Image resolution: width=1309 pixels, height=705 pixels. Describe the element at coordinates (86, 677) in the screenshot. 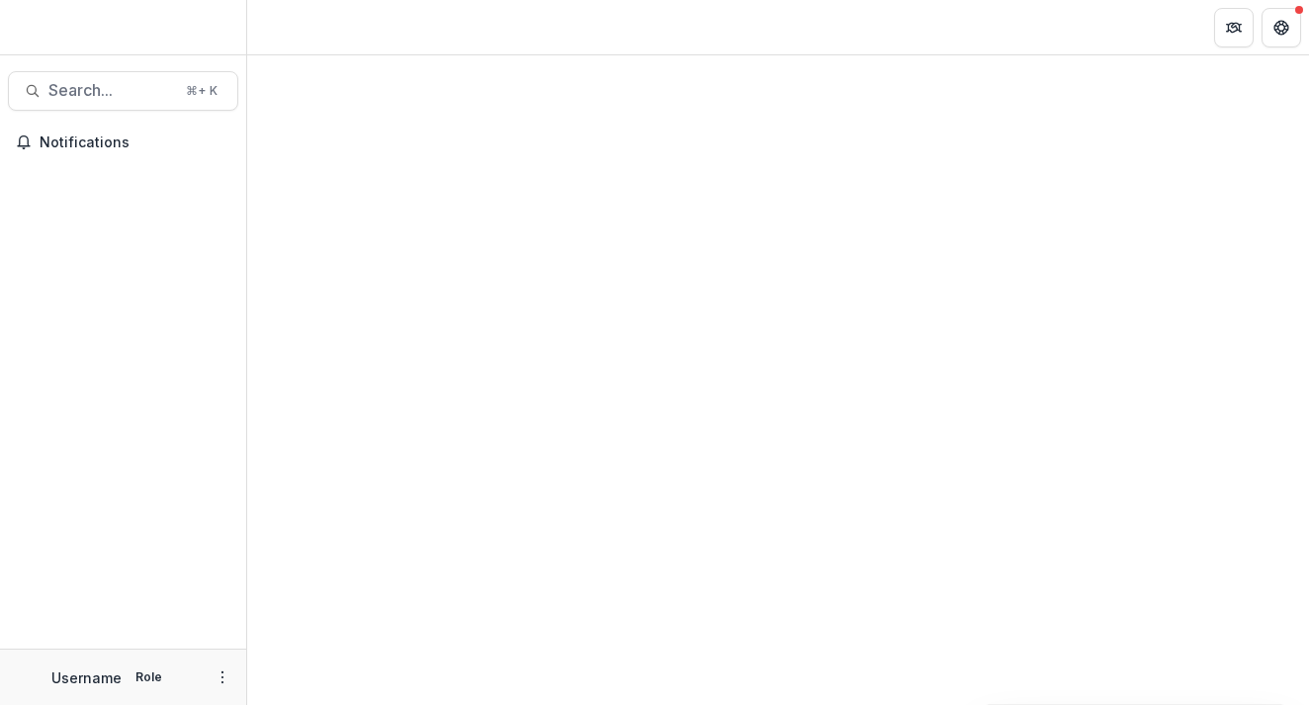

I see `p: Username` at that location.